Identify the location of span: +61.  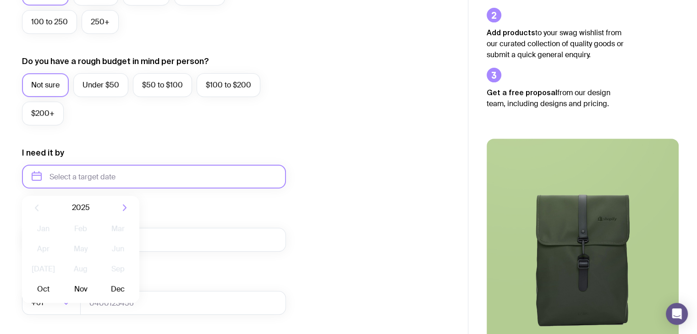
(38, 303).